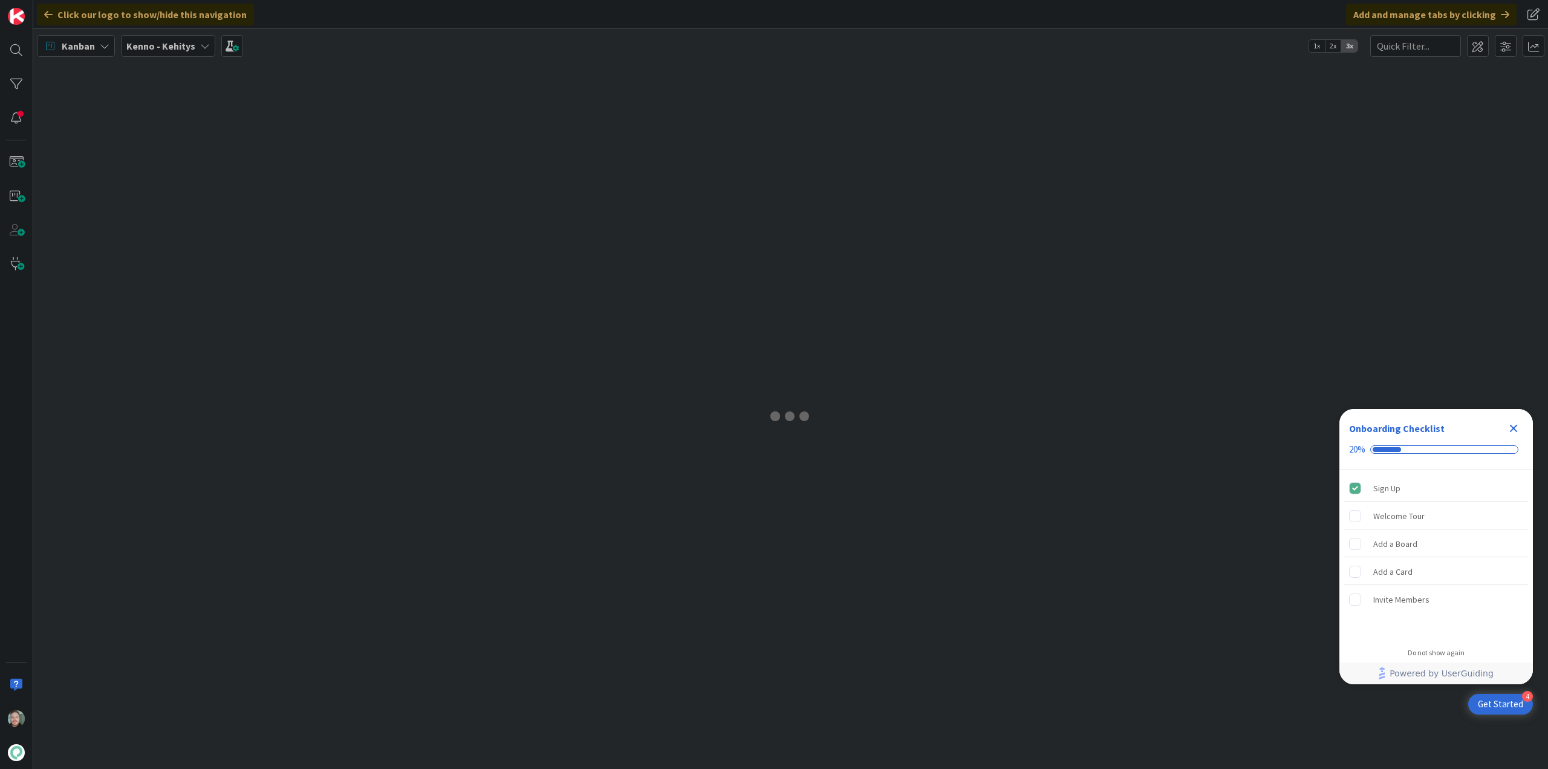 The height and width of the screenshot is (769, 1548). Describe the element at coordinates (1333, 46) in the screenshot. I see `span: 2x` at that location.